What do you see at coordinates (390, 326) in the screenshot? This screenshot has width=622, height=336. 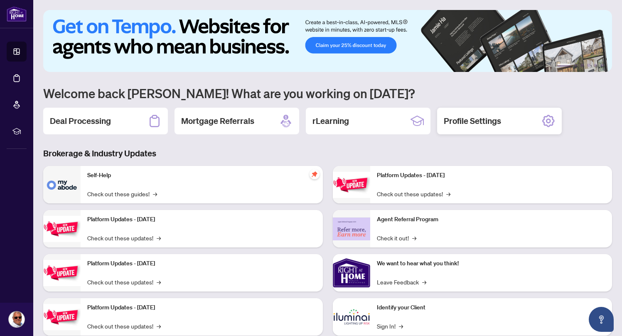 I see `a: Sign In!→` at bounding box center [390, 326].